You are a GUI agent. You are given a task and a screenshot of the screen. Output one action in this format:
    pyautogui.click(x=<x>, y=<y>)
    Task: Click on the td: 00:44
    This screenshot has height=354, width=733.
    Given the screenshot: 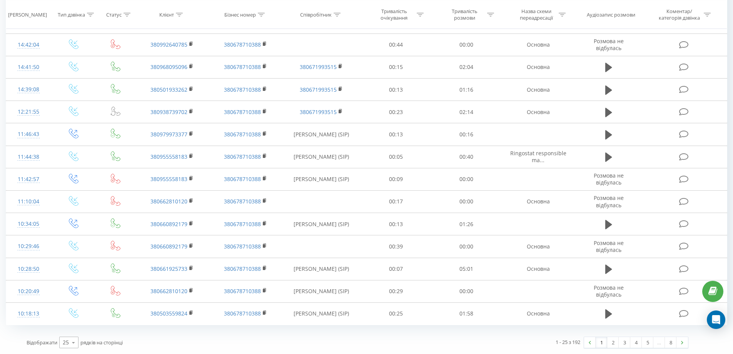 What is the action you would take?
    pyautogui.click(x=396, y=45)
    